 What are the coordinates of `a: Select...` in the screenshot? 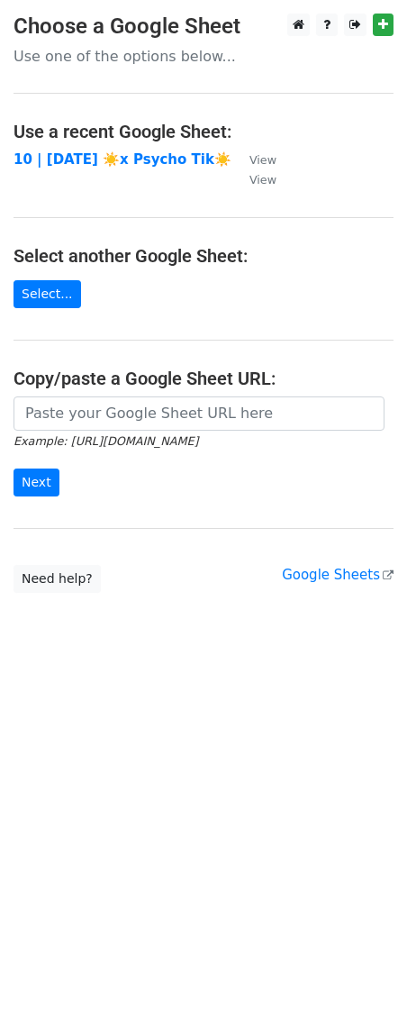 It's located at (47, 294).